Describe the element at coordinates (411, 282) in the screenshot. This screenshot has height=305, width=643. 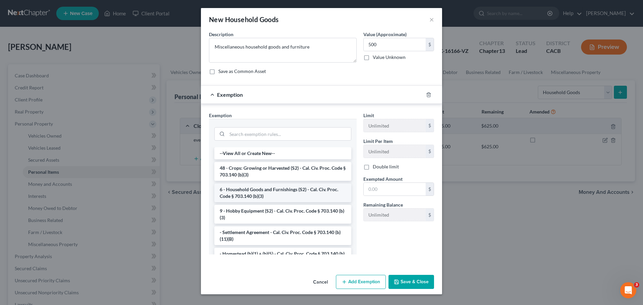
I see `button: Save & Close` at that location.